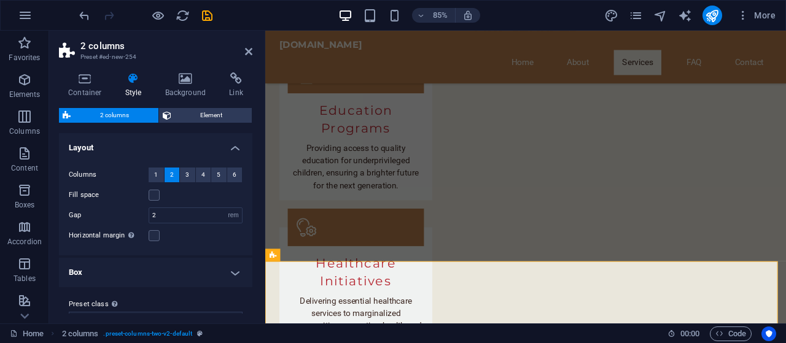 This screenshot has width=786, height=343. Describe the element at coordinates (24, 58) in the screenshot. I see `p: Favorites` at that location.